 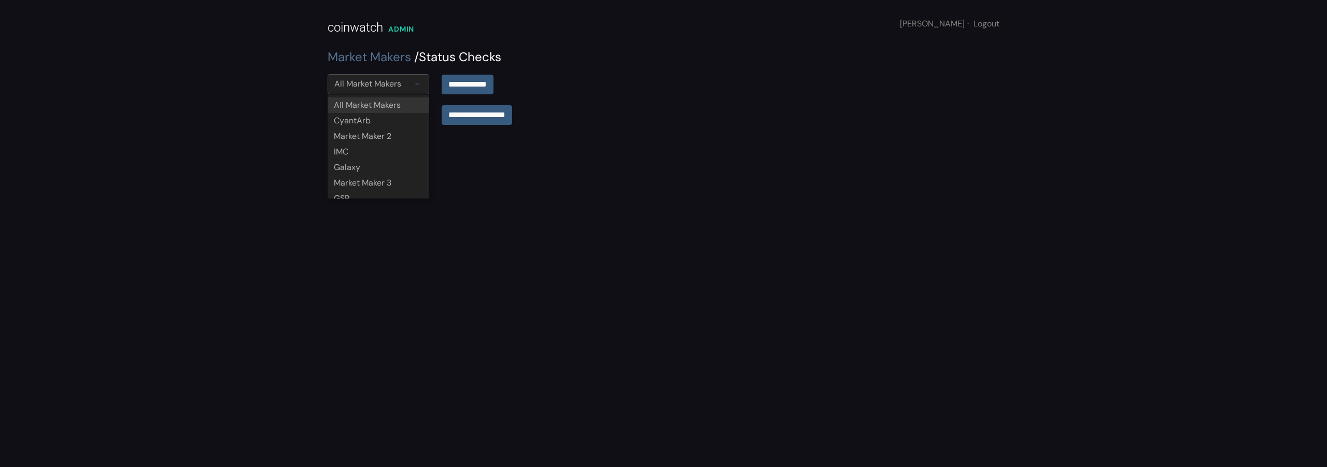 I want to click on div: IMC, so click(x=378, y=152).